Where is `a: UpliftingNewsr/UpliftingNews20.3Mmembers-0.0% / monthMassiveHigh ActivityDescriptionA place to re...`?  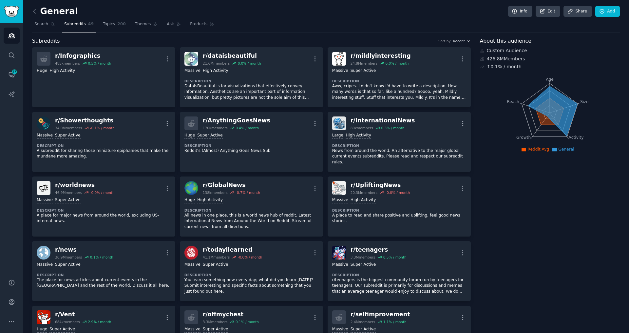 a: UpliftingNewsr/UpliftingNews20.3Mmembers-0.0% / monthMassiveHigh ActivityDescriptionA place to re... is located at coordinates (399, 206).